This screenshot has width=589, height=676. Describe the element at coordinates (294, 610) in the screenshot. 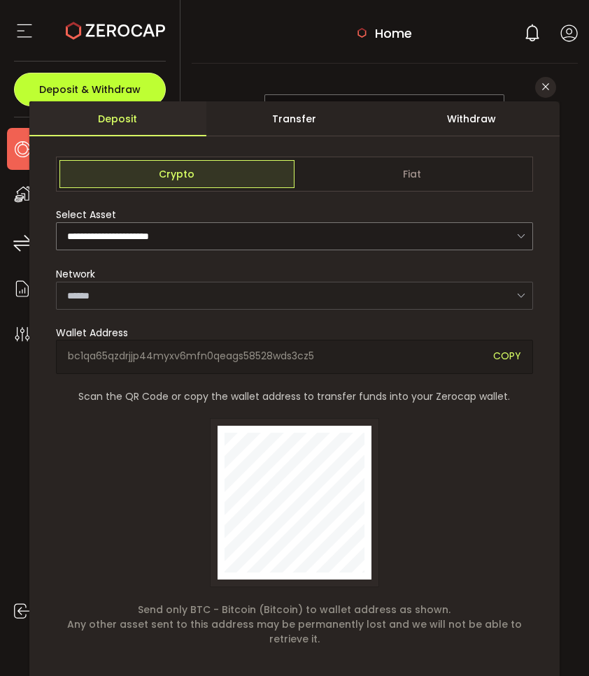

I see `span: Send only BTC - Bitcoin (Bitcoin) to wallet address as shown.` at that location.